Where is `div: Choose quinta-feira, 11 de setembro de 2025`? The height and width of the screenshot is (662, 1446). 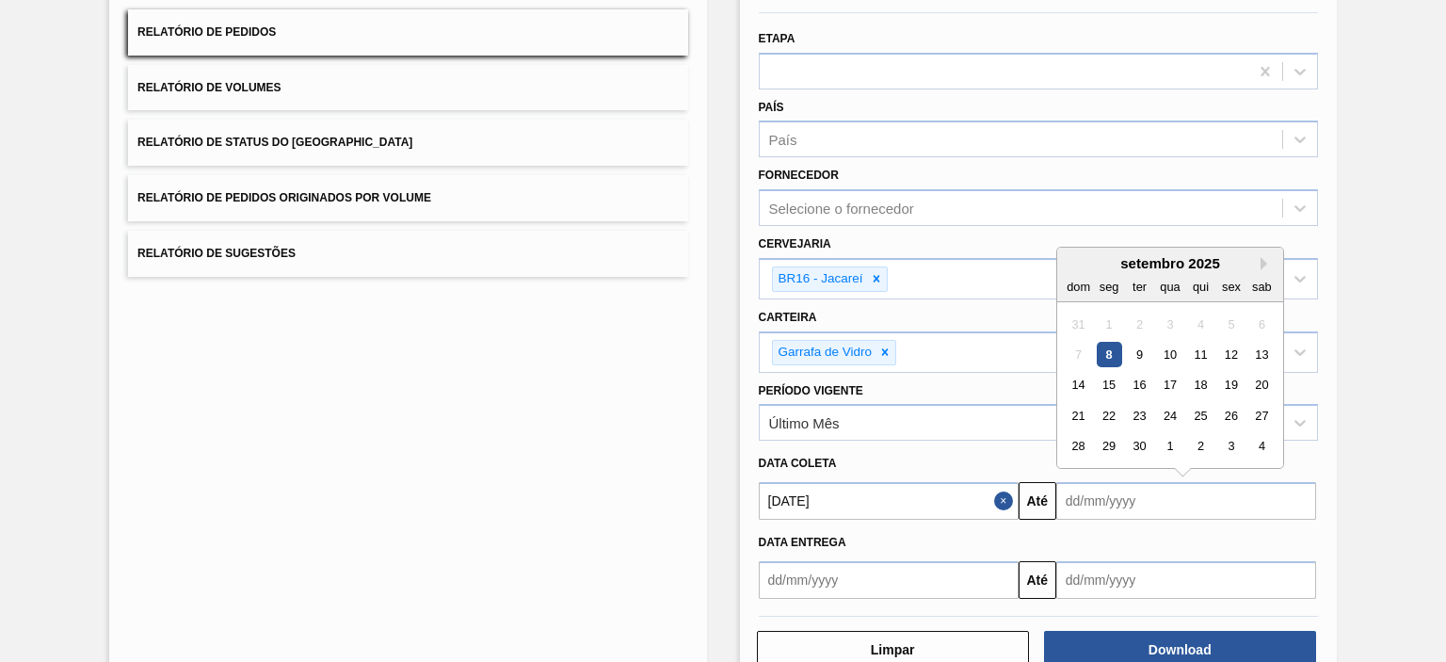 div: Choose quinta-feira, 11 de setembro de 2025 is located at coordinates (1200, 354).